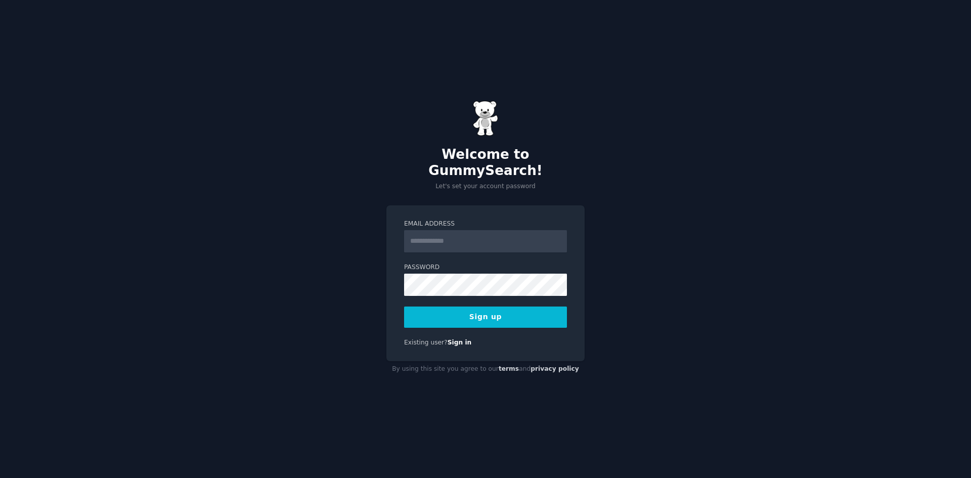 This screenshot has width=971, height=478. Describe the element at coordinates (426, 342) in the screenshot. I see `span: Existing user?` at that location.